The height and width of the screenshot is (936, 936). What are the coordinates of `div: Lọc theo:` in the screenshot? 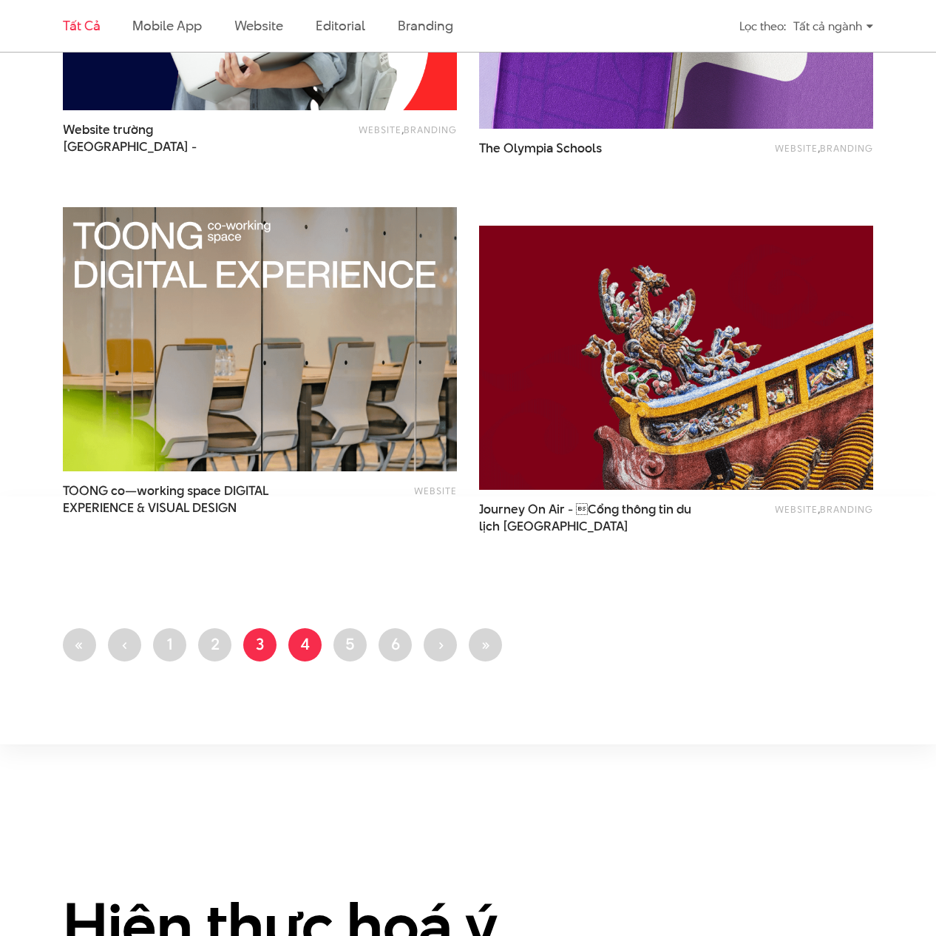 It's located at (762, 26).